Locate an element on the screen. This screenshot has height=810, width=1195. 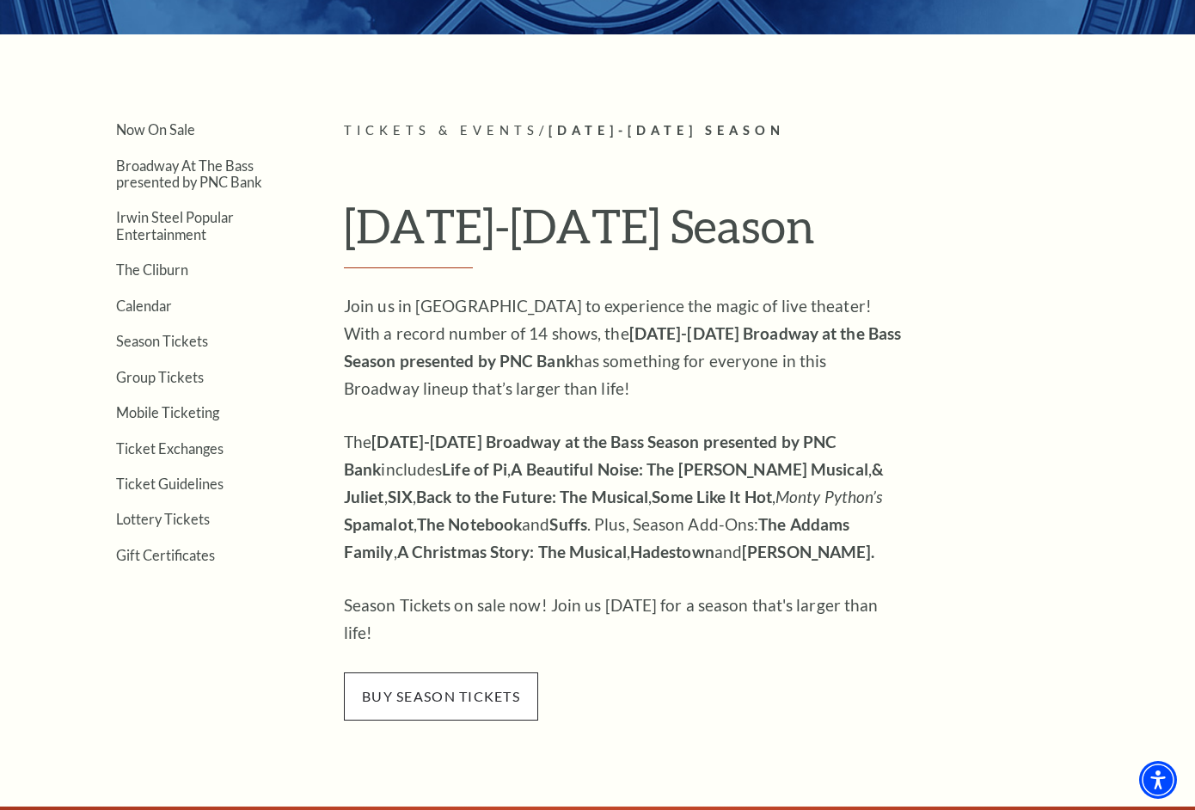
strong: & Juliet is located at coordinates (614, 482).